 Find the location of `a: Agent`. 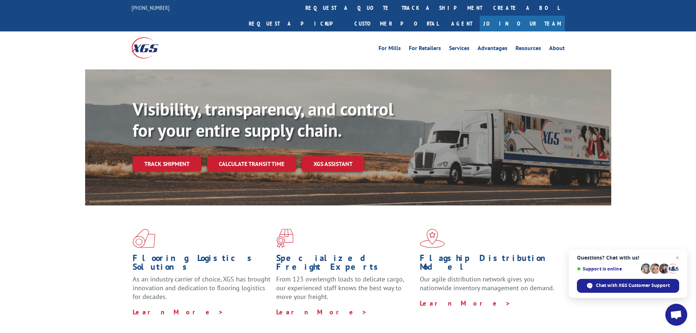

a: Agent is located at coordinates (462, 23).